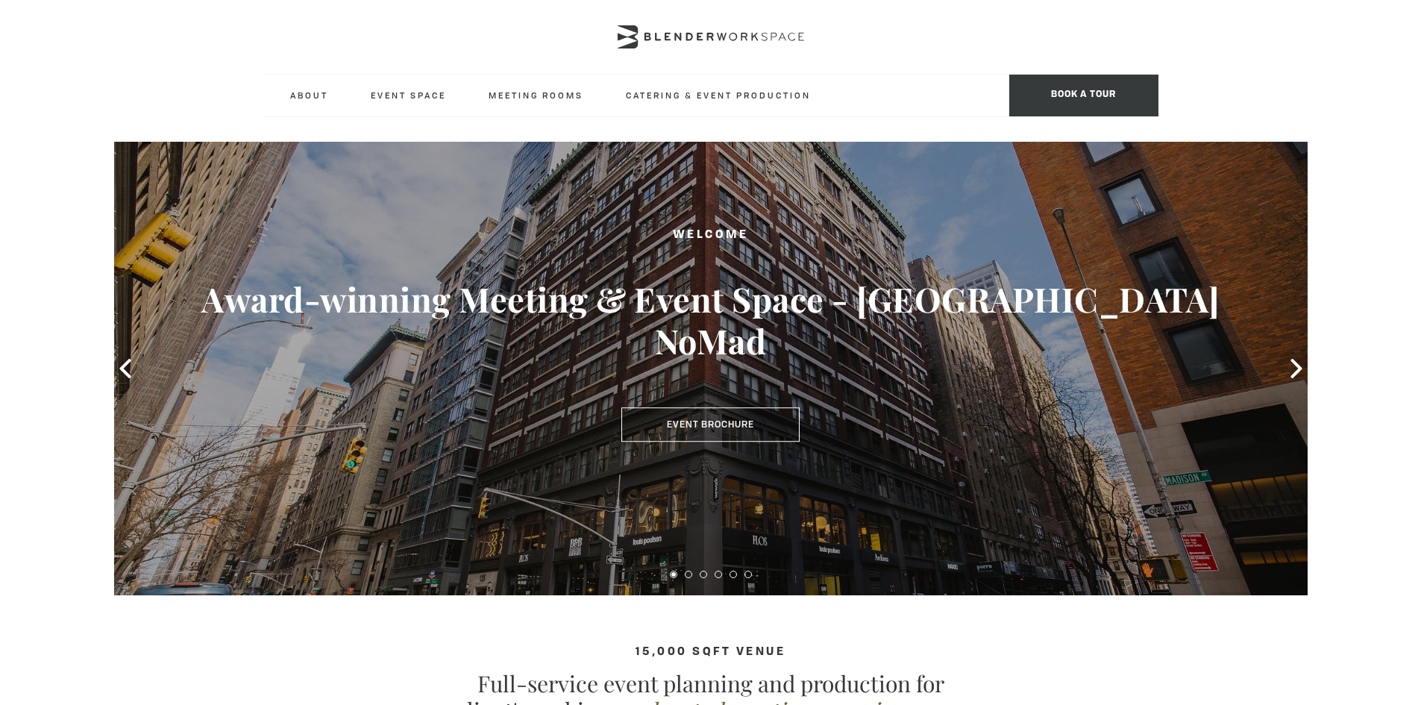 The width and height of the screenshot is (1421, 705). What do you see at coordinates (710, 424) in the screenshot?
I see `a: Event Brochure` at bounding box center [710, 424].